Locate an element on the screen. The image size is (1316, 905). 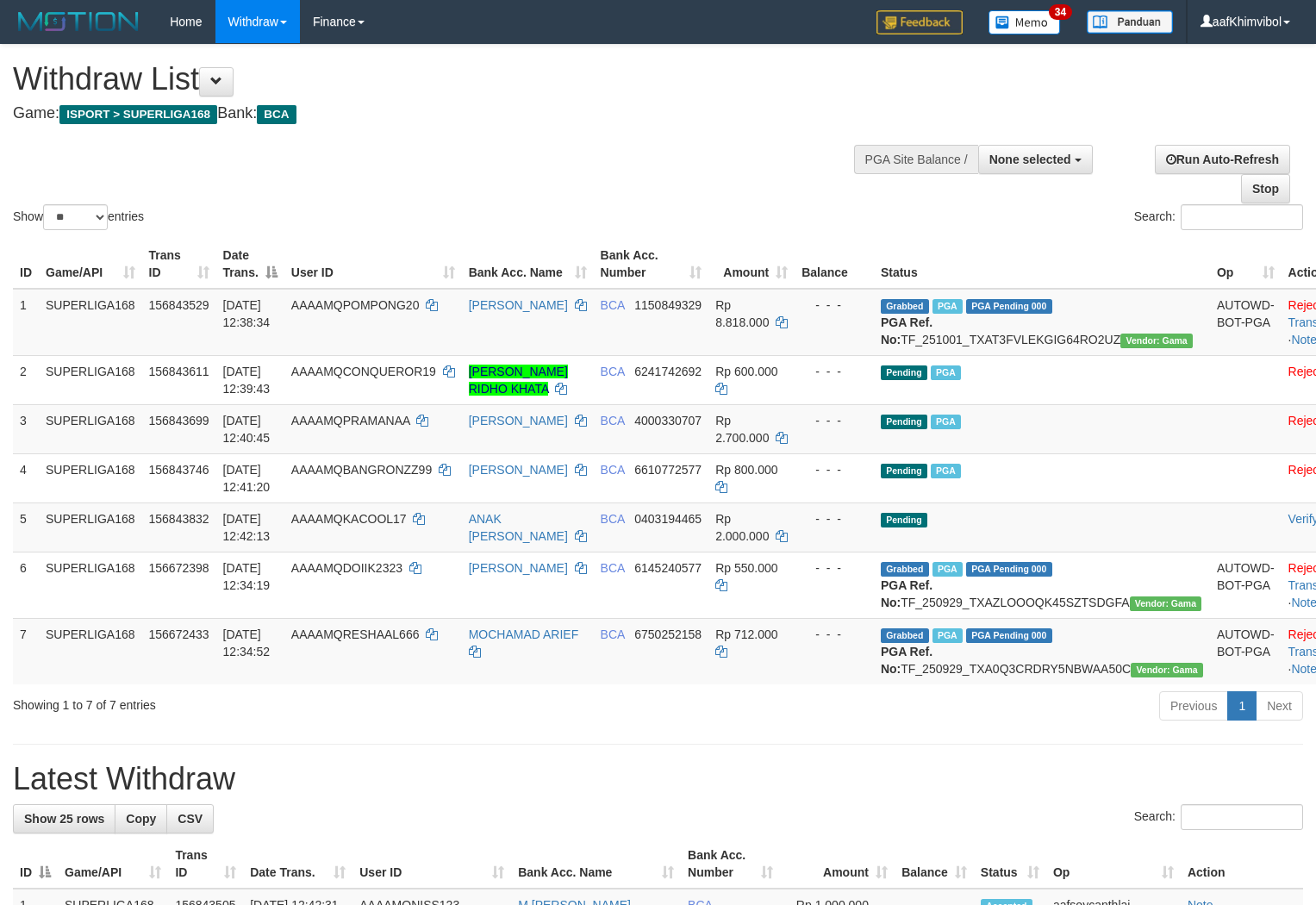
h1: Latest Withdraw is located at coordinates (658, 780).